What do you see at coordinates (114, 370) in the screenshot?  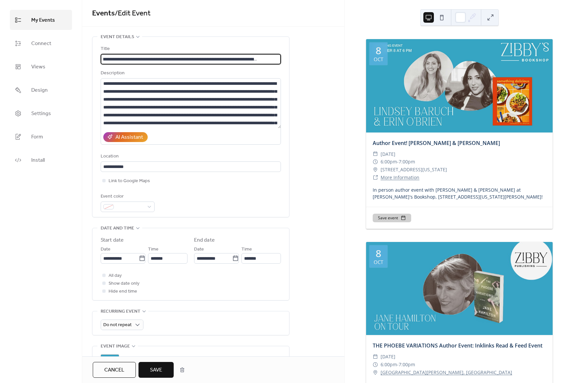 I see `a: Cancel` at bounding box center [114, 370].